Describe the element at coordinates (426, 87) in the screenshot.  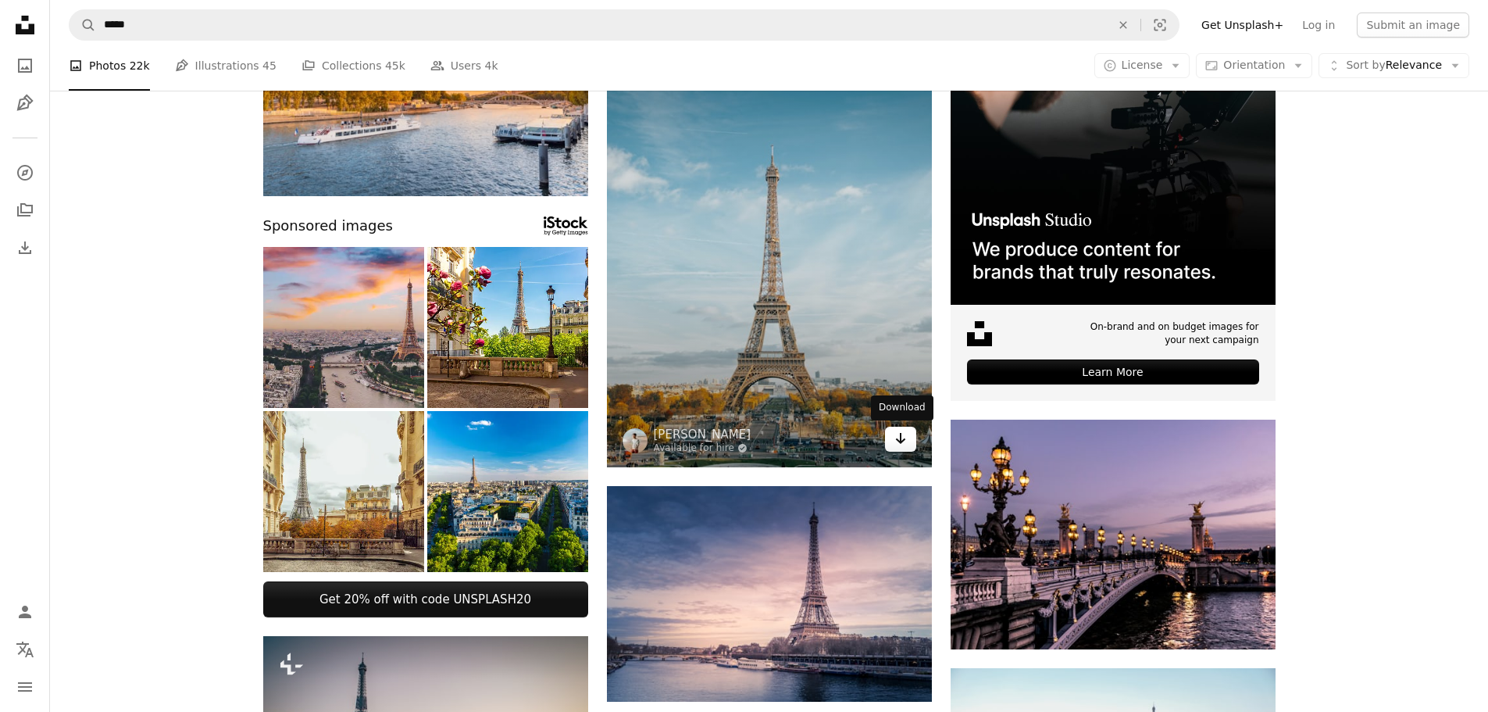
I see `a: The main attraction of Paris and all of Europe is the Eiffel tower in the rays of the setting sun...` at that location.